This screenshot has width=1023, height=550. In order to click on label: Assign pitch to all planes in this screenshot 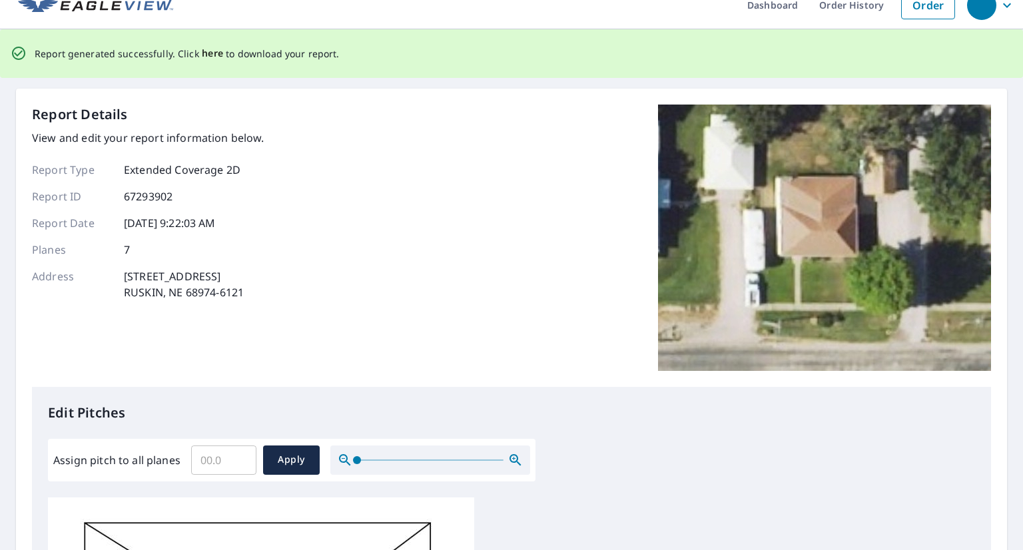, I will do `click(117, 460)`.